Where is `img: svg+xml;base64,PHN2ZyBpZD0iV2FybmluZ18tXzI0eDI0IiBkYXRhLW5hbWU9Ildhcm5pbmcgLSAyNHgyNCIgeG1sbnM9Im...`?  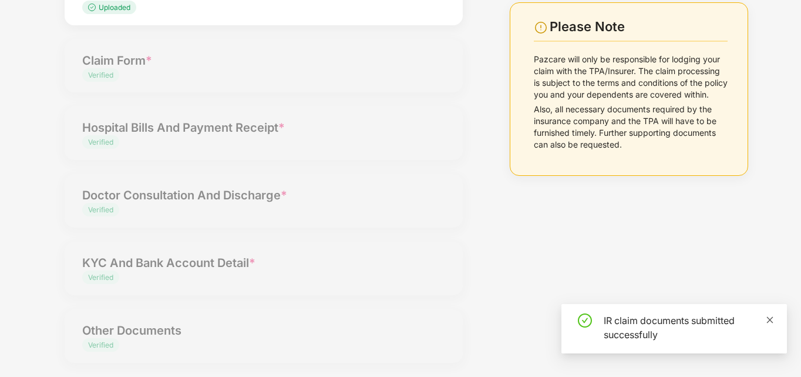 img: svg+xml;base64,PHN2ZyBpZD0iV2FybmluZ18tXzI0eDI0IiBkYXRhLW5hbWU9Ildhcm5pbmcgLSAyNHgyNCIgeG1sbnM9Im... is located at coordinates (541, 28).